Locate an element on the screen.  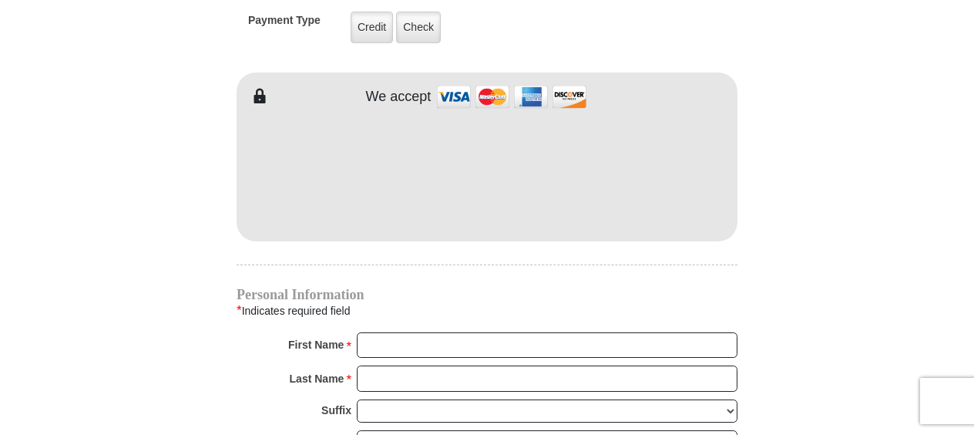
div: Indicates required field is located at coordinates (487, 311).